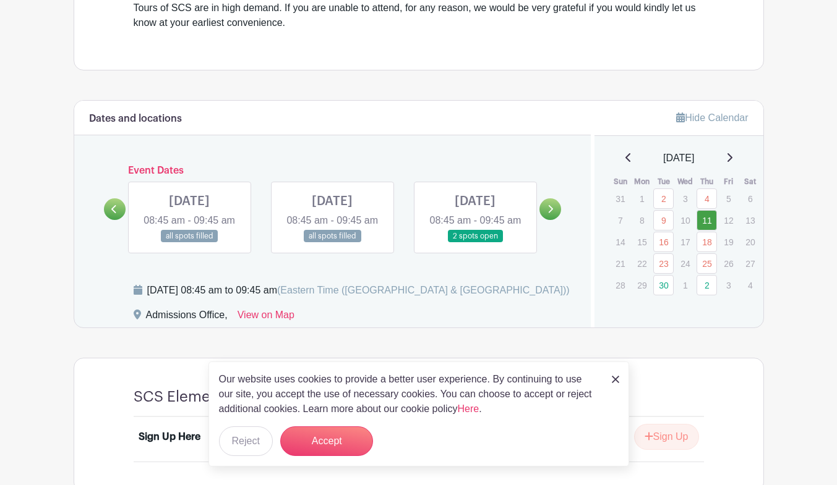 This screenshot has width=837, height=485. What do you see at coordinates (620, 182) in the screenshot?
I see `th: Sun` at bounding box center [620, 182].